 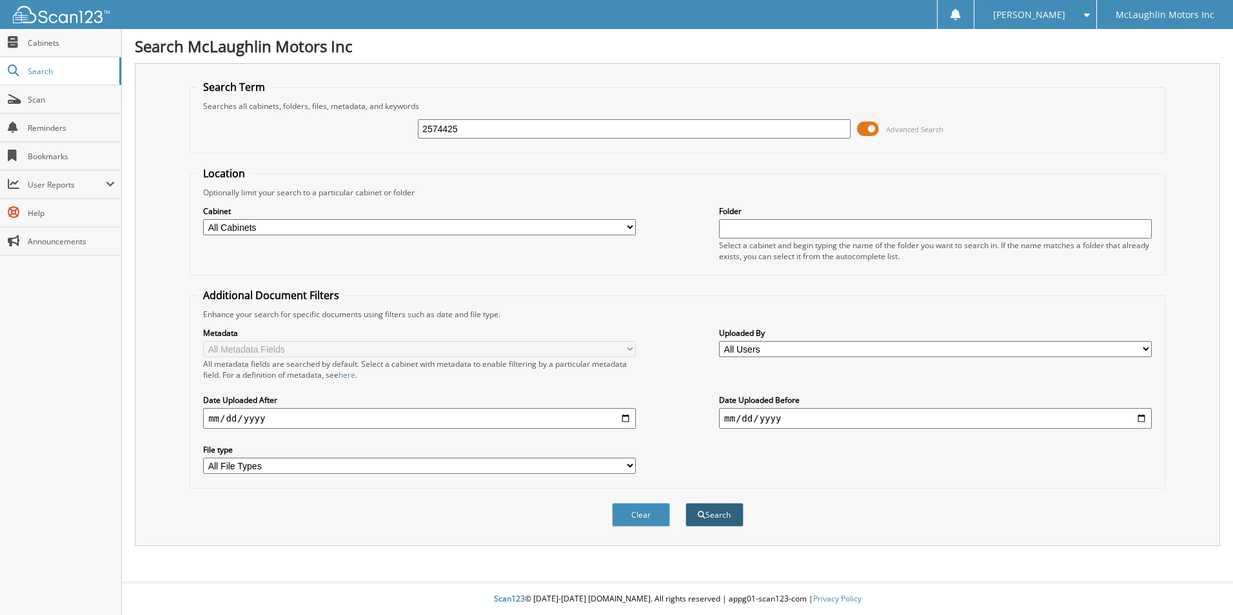 I want to click on span: Help, so click(x=71, y=213).